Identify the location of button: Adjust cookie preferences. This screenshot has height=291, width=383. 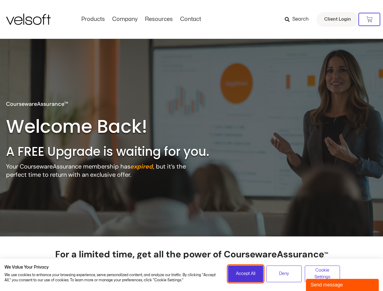
(322, 274).